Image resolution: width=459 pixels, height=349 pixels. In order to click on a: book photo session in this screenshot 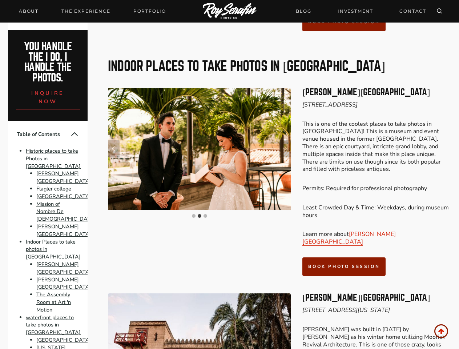, I will do `click(344, 267)`.